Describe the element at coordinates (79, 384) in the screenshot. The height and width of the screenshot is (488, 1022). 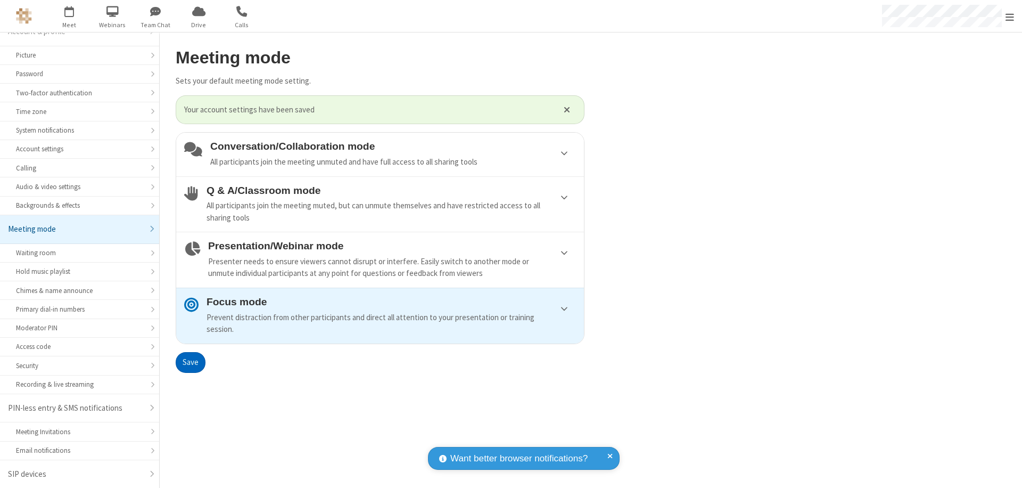
I see `div: Recording & live streaming` at that location.